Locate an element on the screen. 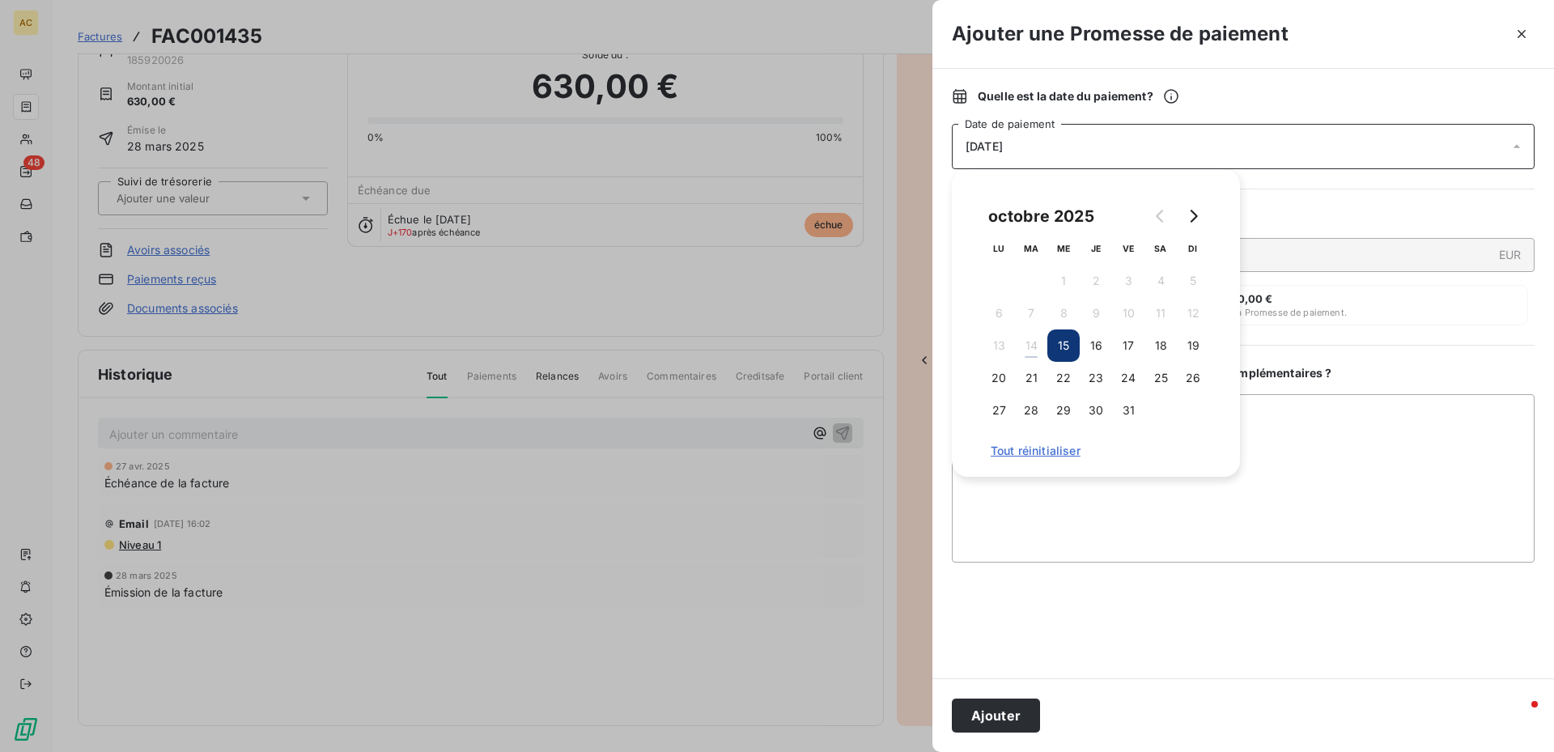 The height and width of the screenshot is (752, 1554). button: 10 is located at coordinates (1128, 313).